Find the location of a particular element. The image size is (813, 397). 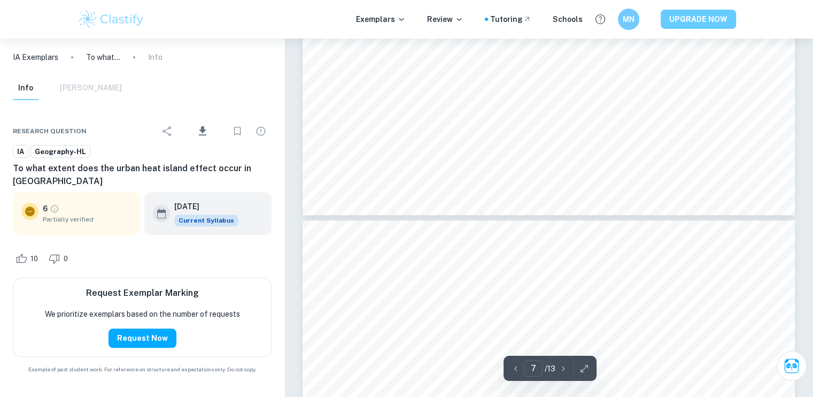

div: This exemplar is based on the current syllabus. Feel free to refer to it for inspiration/ideas wh... is located at coordinates (206, 220).